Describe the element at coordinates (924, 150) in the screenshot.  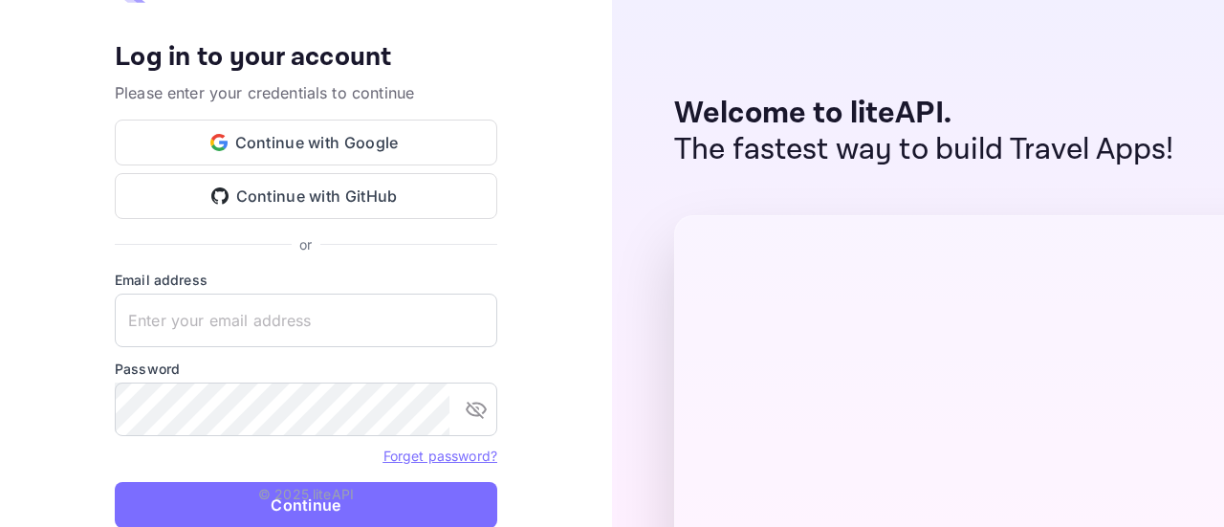
I see `p: The fastest way to build Travel Apps!` at that location.